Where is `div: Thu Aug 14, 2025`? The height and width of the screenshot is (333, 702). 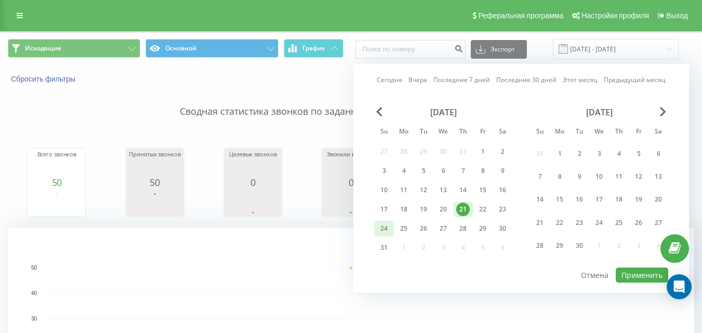 div: Thu Aug 14, 2025 is located at coordinates (463, 190).